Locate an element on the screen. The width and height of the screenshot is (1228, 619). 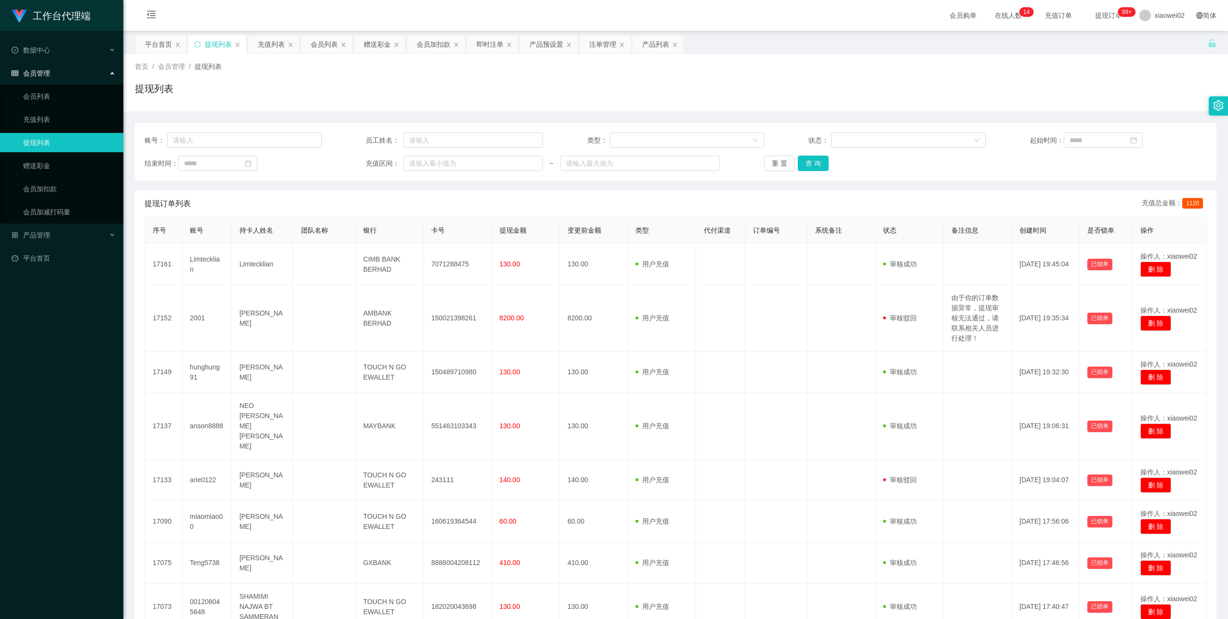
a: 赠送彩金 is located at coordinates (69, 166).